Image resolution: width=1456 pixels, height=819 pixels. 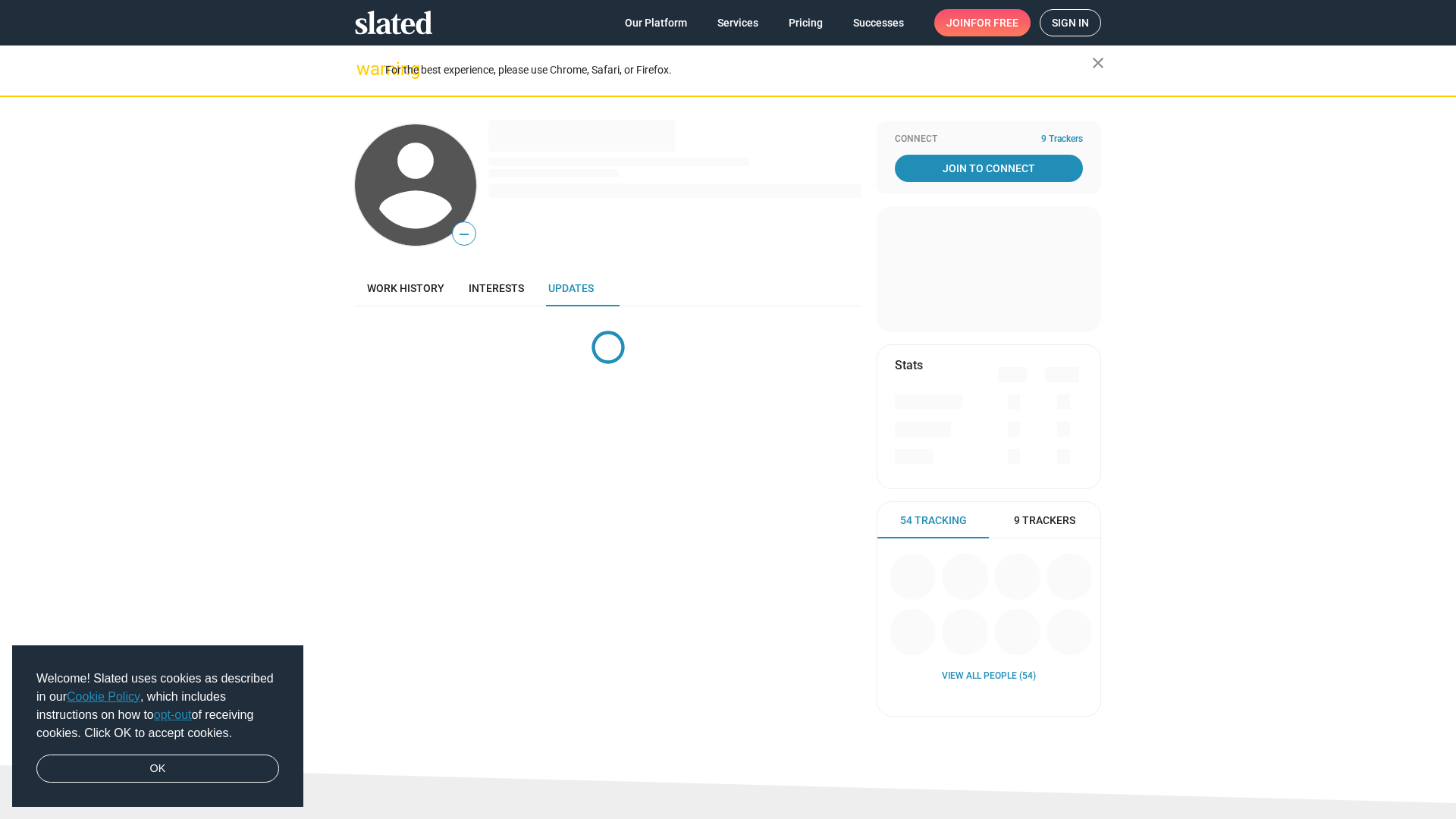 What do you see at coordinates (1098, 63) in the screenshot?
I see `mat-icon: close` at bounding box center [1098, 63].